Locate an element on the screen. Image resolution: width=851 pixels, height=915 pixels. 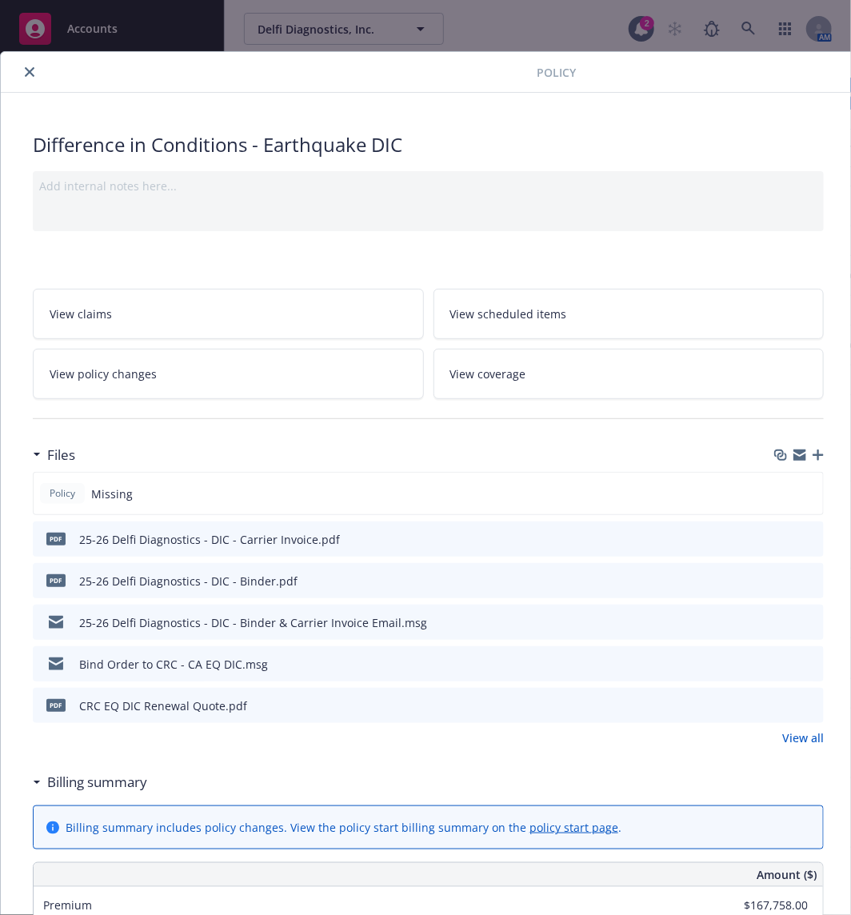
span: View policy changes is located at coordinates (103, 374).